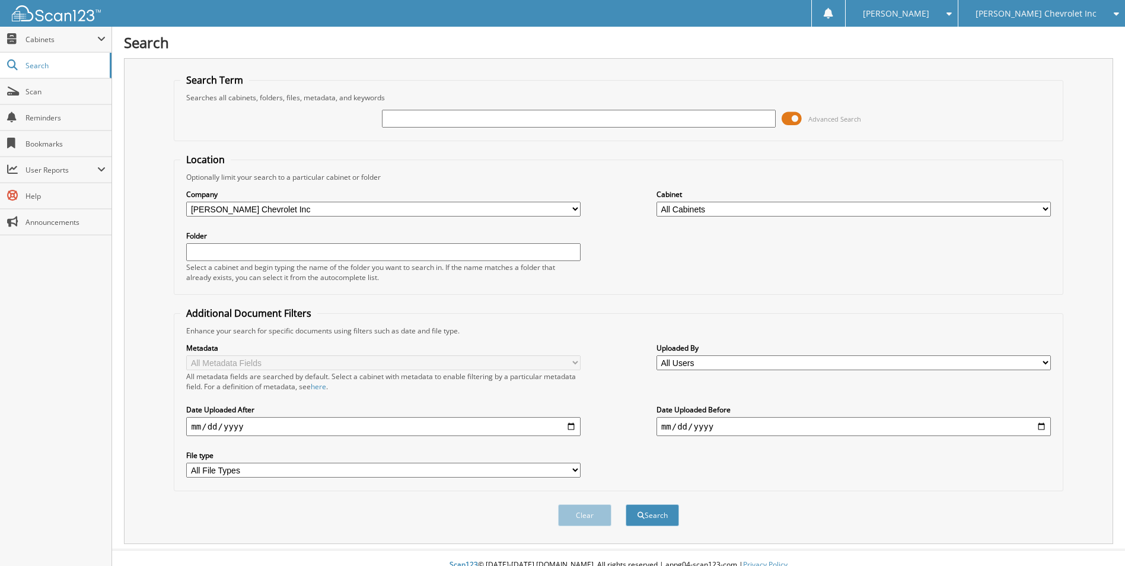  I want to click on img: scan123-logo-white.svg, so click(56, 13).